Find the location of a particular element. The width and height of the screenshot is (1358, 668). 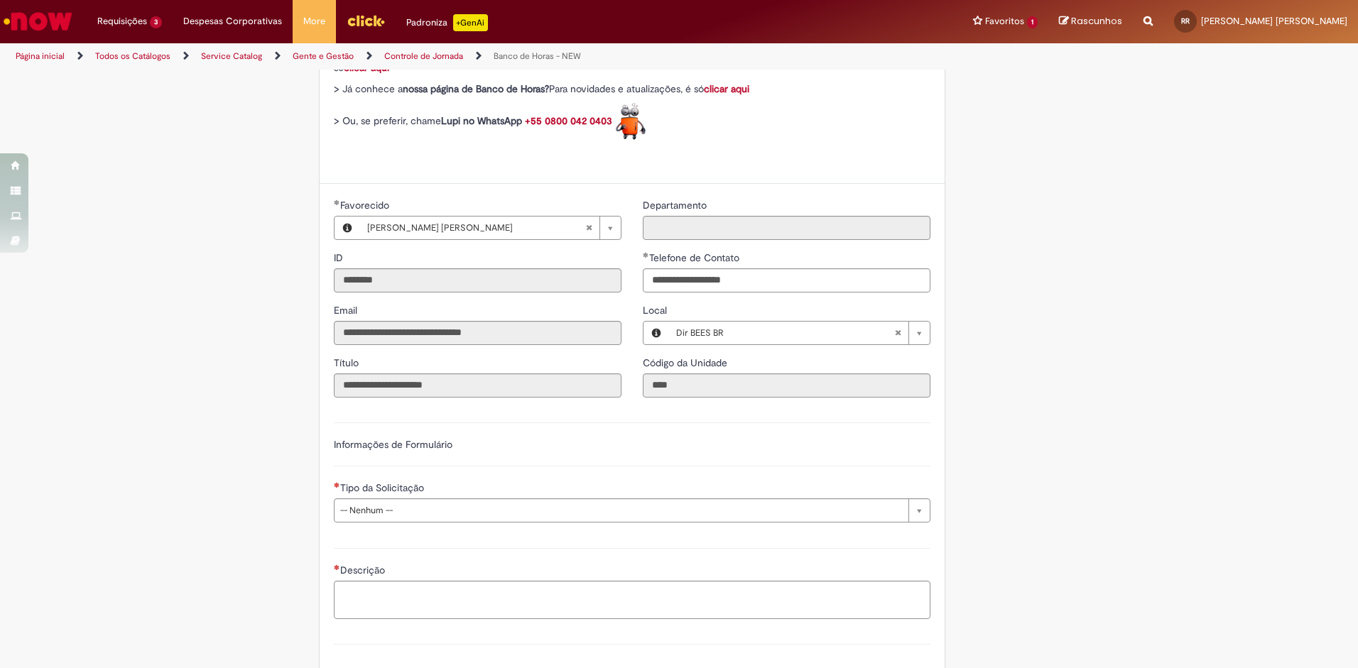

a: Banco de Horas - NEW is located at coordinates (537, 56).